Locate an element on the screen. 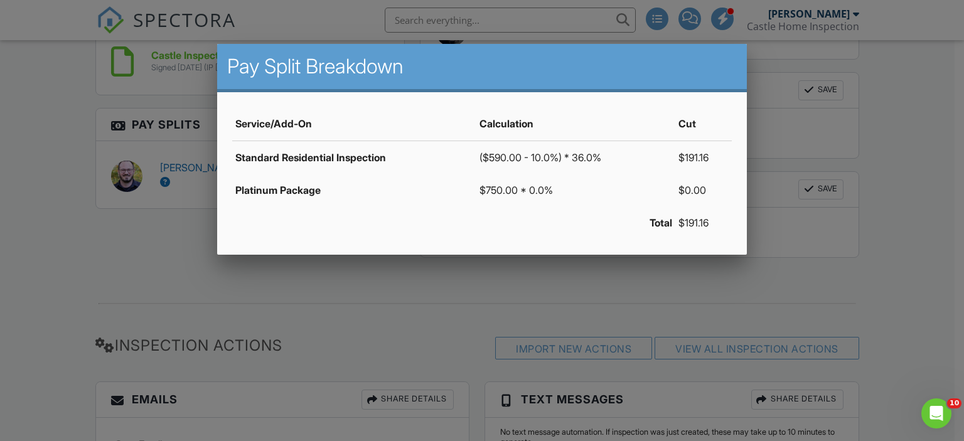  h2: Pay Split Breakdown is located at coordinates (482, 67).